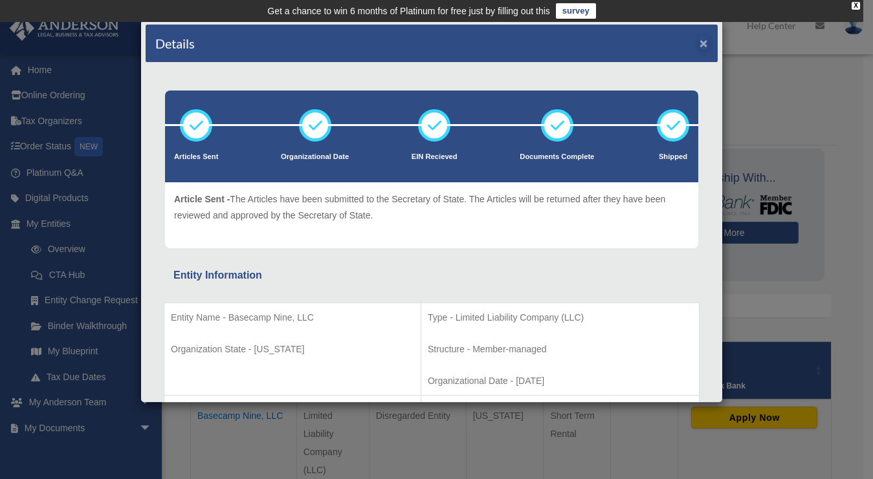 This screenshot has height=479, width=873. I want to click on p: Structure - Member-managed, so click(560, 349).